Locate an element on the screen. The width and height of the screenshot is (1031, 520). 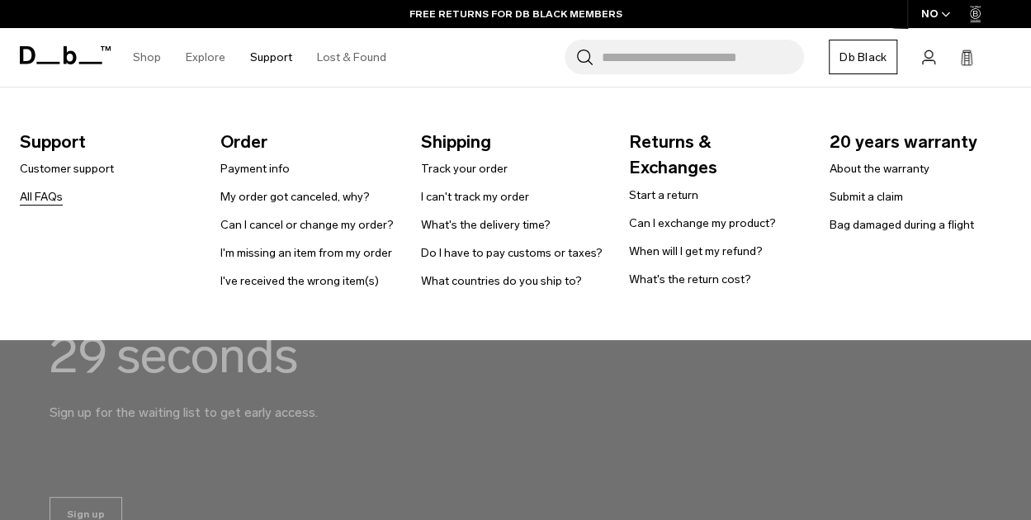
a: Start a return is located at coordinates (664, 195).